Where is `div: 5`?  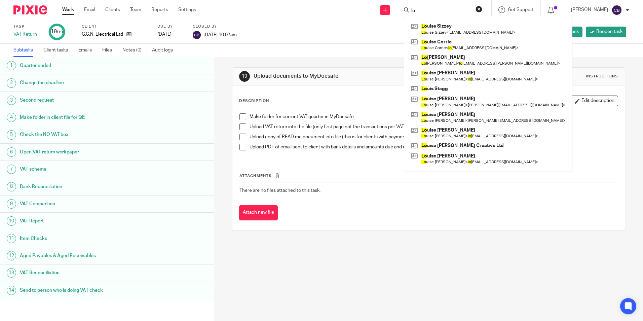
div: 5 is located at coordinates (11, 135).